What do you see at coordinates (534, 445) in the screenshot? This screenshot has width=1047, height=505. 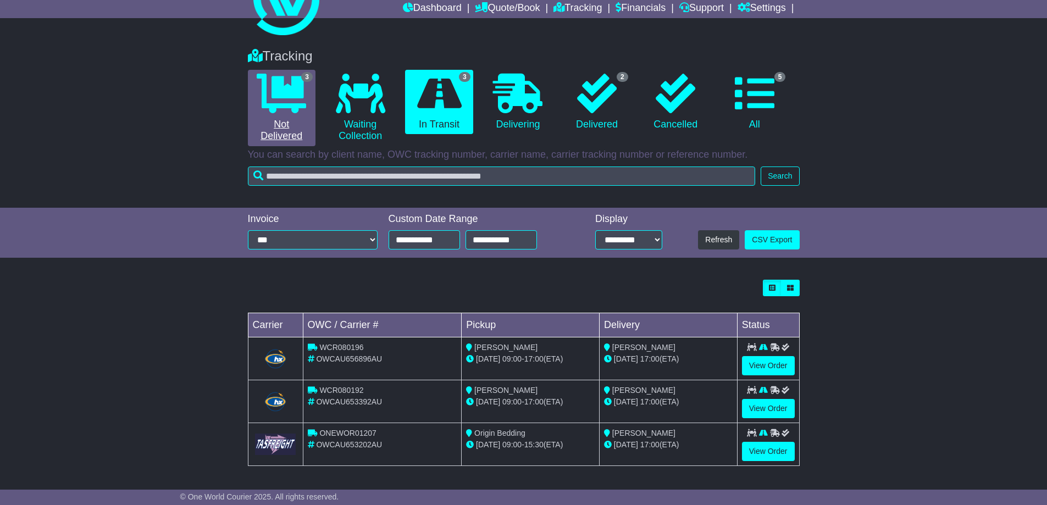 I see `span: 15:30` at bounding box center [534, 445].